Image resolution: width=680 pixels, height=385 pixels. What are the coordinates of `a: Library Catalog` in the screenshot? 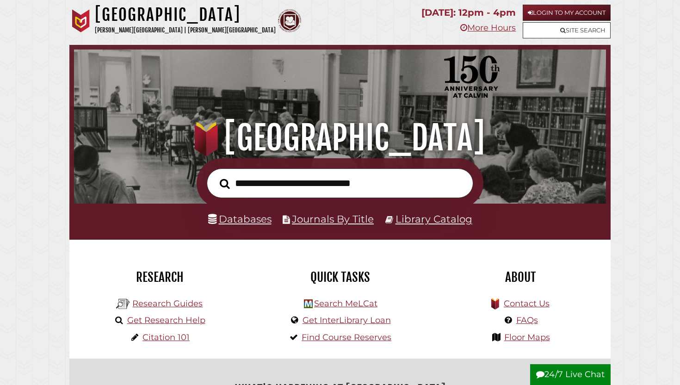 It's located at (434, 219).